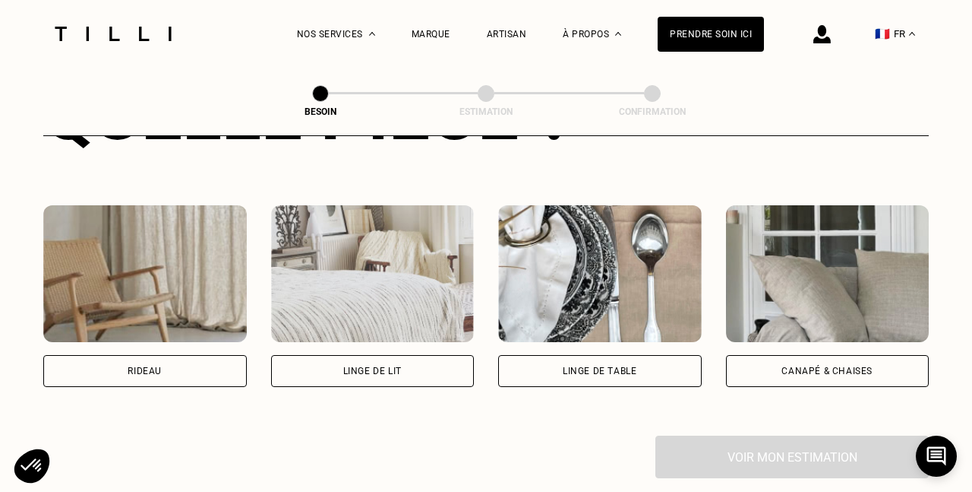  I want to click on img: Tilli retouche votre Linge de lit, so click(373, 274).